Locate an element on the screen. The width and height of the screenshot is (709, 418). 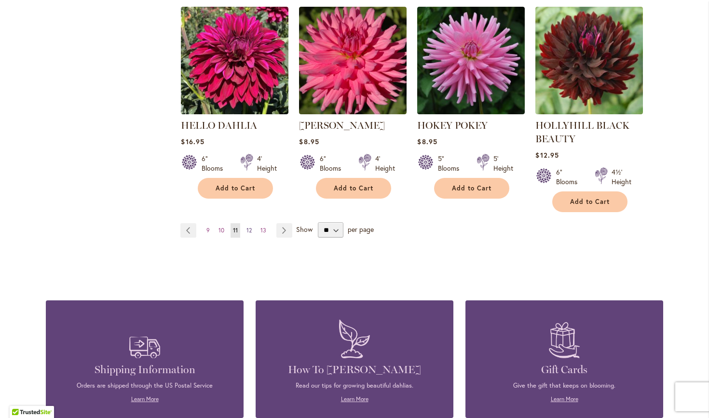
a: Hello Dahlia is located at coordinates (234, 111).